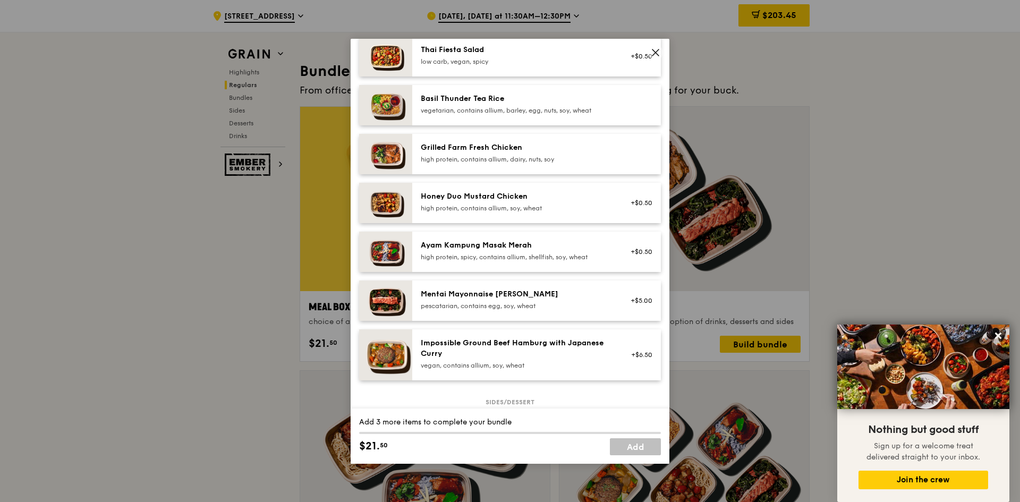  What do you see at coordinates (516, 208) in the screenshot?
I see `div: high protein, contains allium, soy, wheat` at bounding box center [516, 208].